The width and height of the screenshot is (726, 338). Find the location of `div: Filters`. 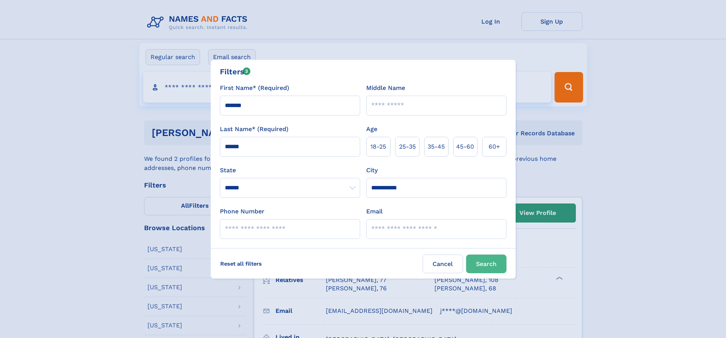

div: Filters is located at coordinates (235, 72).